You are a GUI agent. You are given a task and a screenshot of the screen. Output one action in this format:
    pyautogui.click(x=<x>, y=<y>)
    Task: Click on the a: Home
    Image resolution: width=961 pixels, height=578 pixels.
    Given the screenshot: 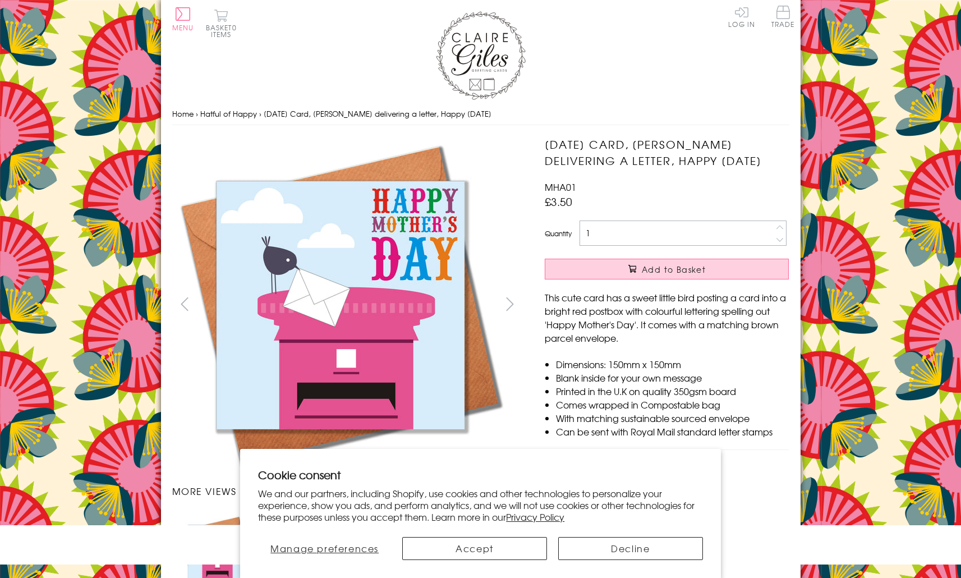 What is the action you would take?
    pyautogui.click(x=183, y=113)
    